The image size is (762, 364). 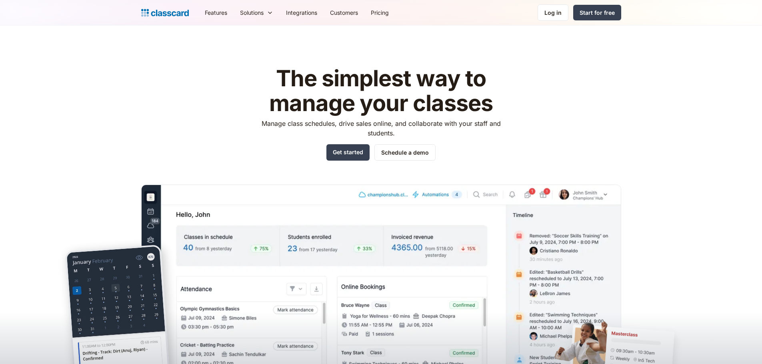 I want to click on a: Schedule a demo, so click(x=405, y=152).